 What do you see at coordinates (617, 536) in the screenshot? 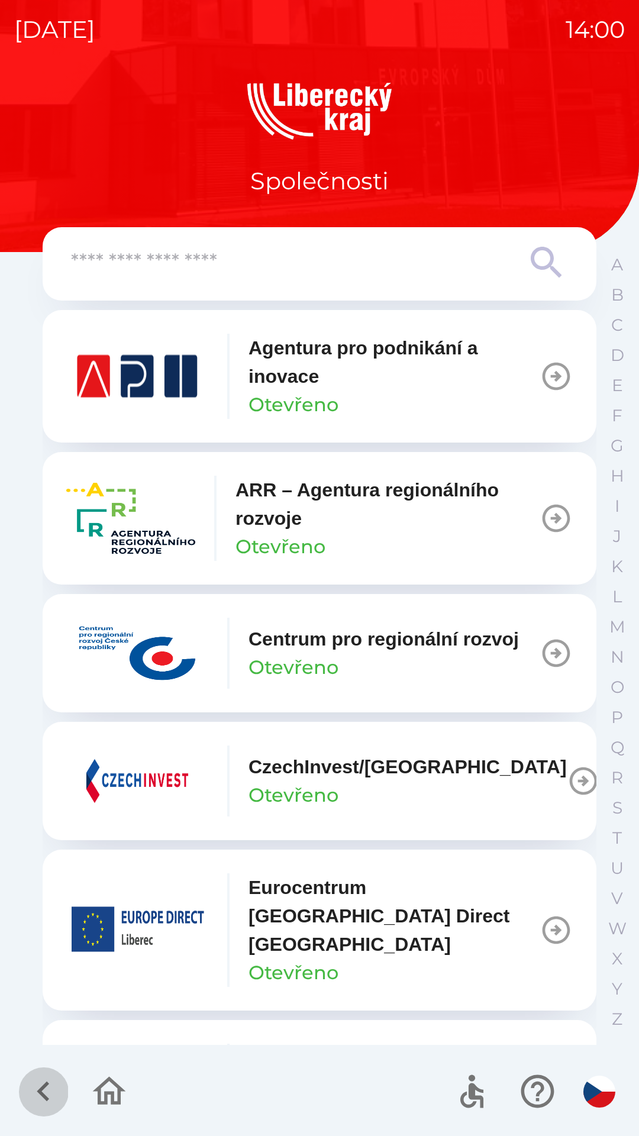
I see `button: J` at bounding box center [617, 536].